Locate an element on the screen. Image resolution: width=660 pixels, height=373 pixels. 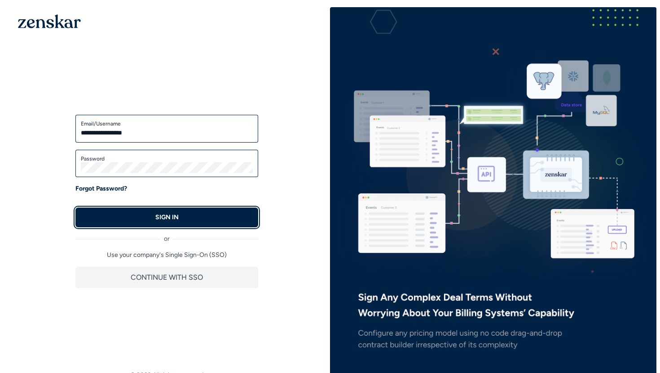
label: Email/Username is located at coordinates (166, 124).